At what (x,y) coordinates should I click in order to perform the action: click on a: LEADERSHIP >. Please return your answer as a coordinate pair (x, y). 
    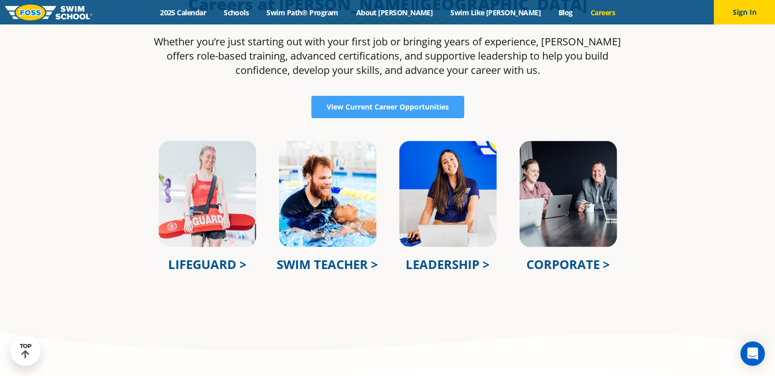
    Looking at the image, I should click on (447, 264).